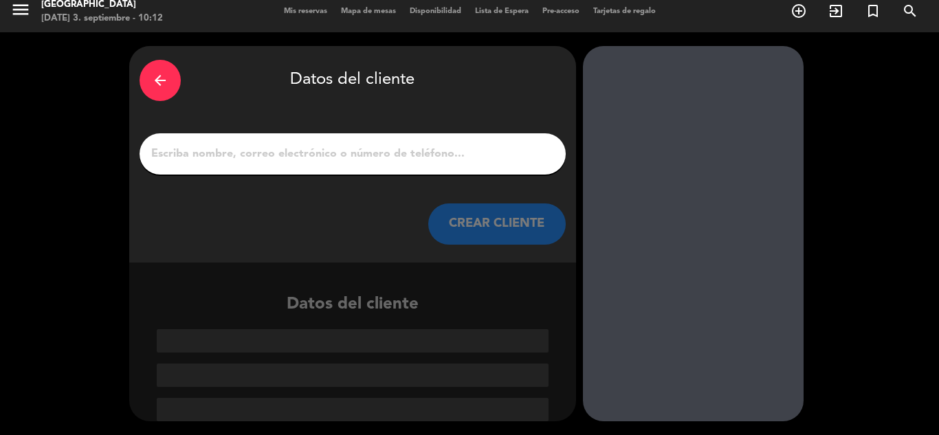  What do you see at coordinates (873, 11) in the screenshot?
I see `i: turned_in_not` at bounding box center [873, 11].